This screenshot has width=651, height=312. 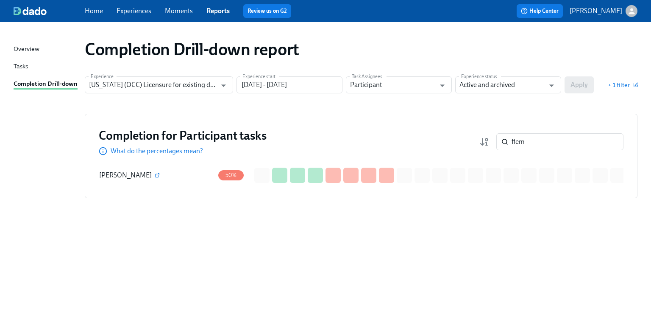 I want to click on a: Overview, so click(x=46, y=49).